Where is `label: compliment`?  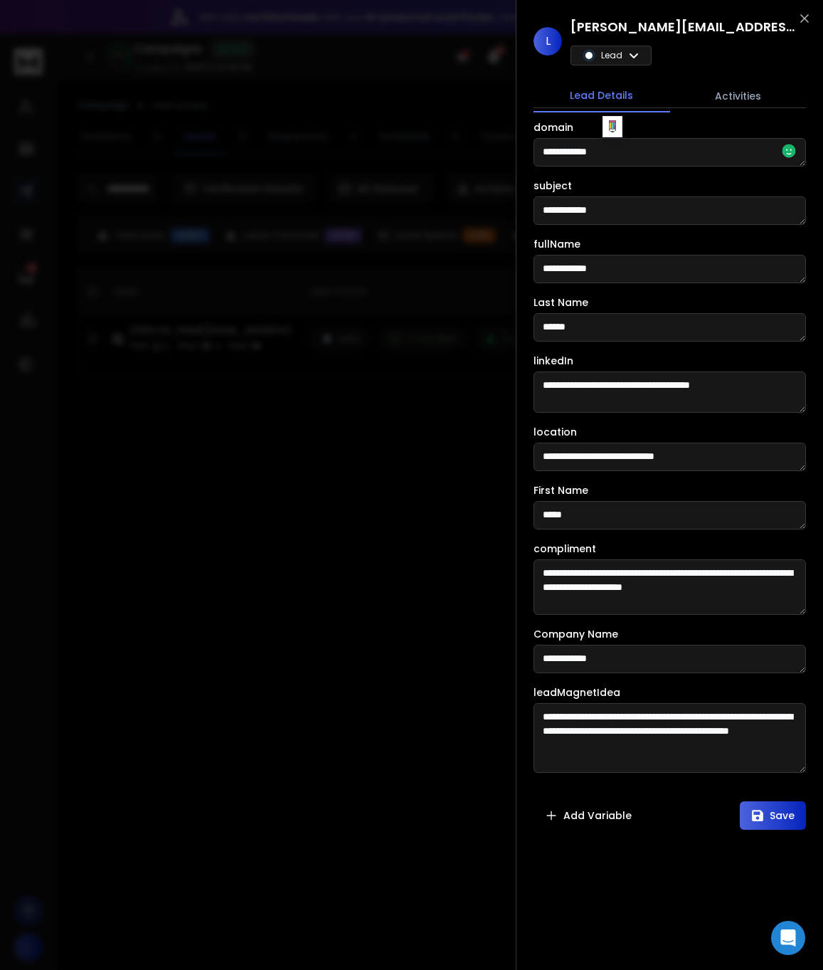 label: compliment is located at coordinates (565, 549).